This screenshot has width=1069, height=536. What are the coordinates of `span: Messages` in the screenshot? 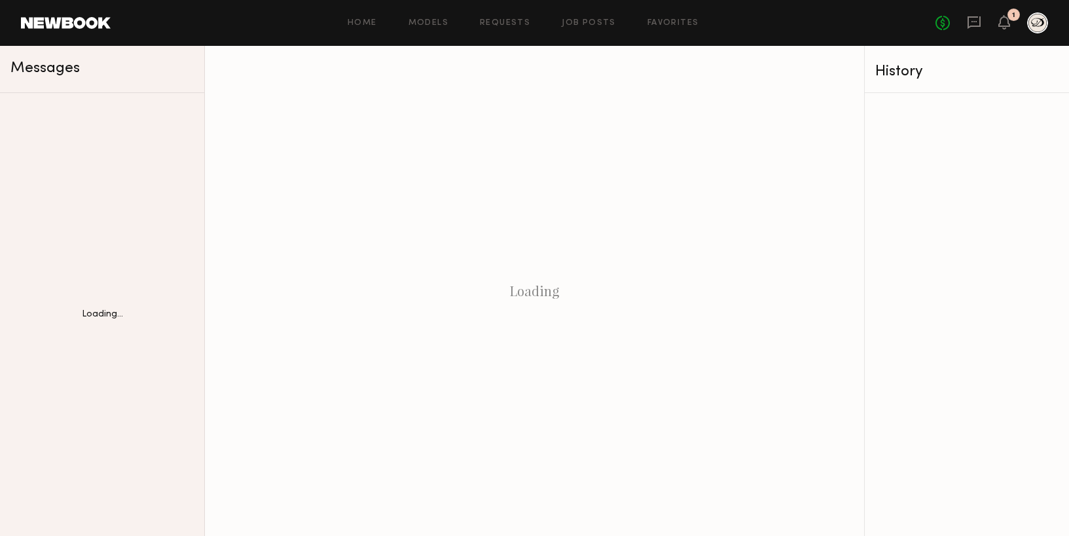 It's located at (45, 68).